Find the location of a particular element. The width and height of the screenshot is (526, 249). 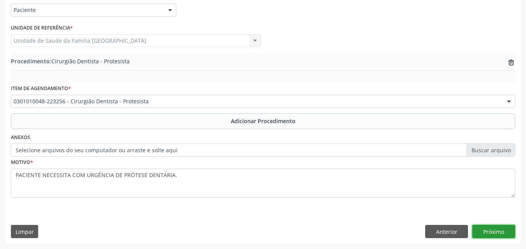

button: Anterior is located at coordinates (446, 232).